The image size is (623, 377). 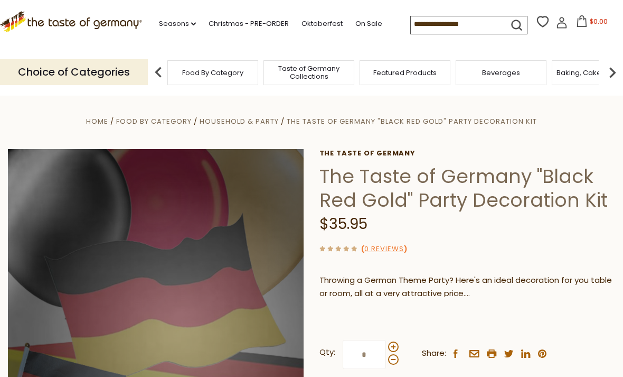 What do you see at coordinates (309, 72) in the screenshot?
I see `span: Taste of Germany Collections` at bounding box center [309, 72].